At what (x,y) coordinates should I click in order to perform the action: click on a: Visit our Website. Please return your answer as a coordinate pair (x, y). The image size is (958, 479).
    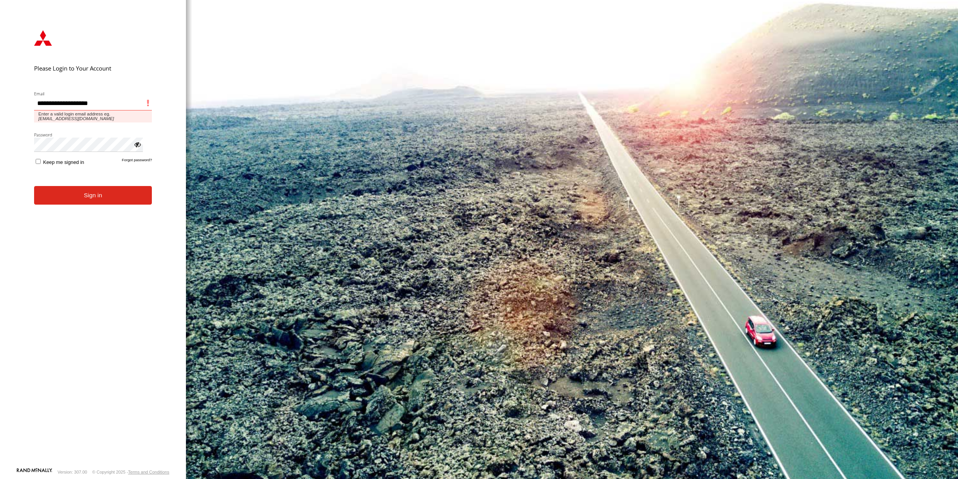
    Looking at the image, I should click on (34, 472).